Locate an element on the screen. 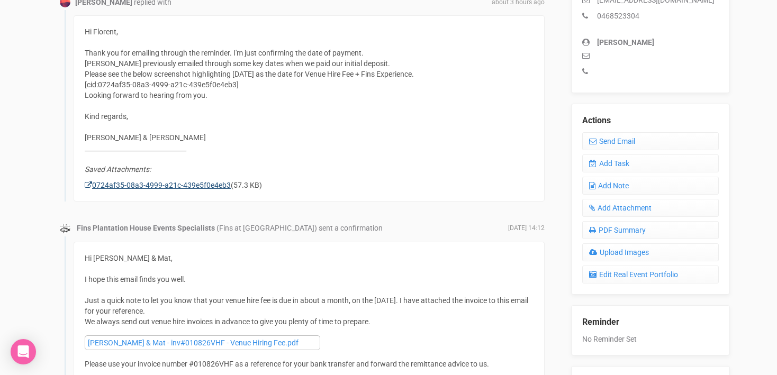 The width and height of the screenshot is (777, 375). i: Saved Attachments: is located at coordinates (118, 169).